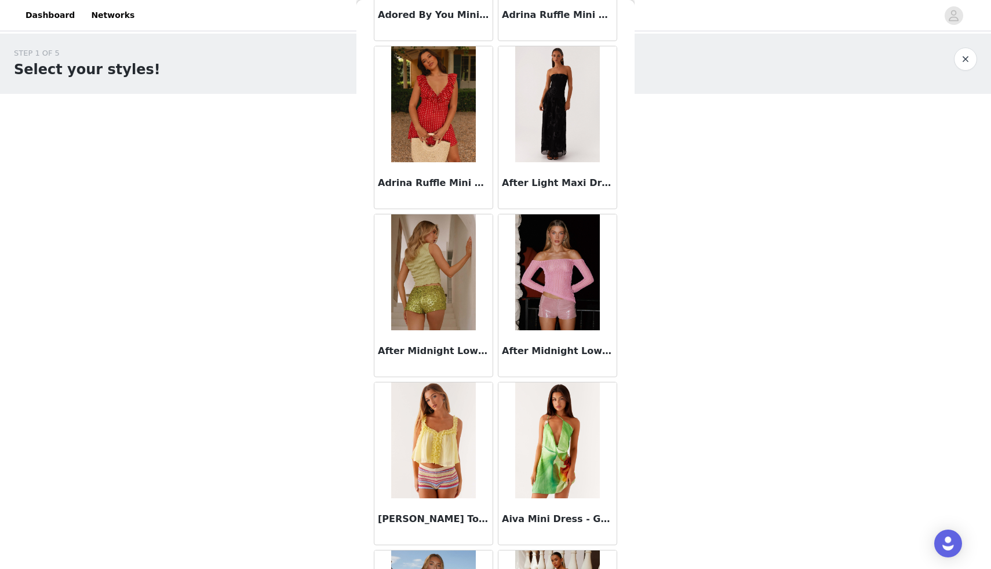 This screenshot has width=991, height=569. What do you see at coordinates (558, 15) in the screenshot?
I see `h3: Adrina Ruffle Mini Dress - Pink Flower` at bounding box center [558, 15].